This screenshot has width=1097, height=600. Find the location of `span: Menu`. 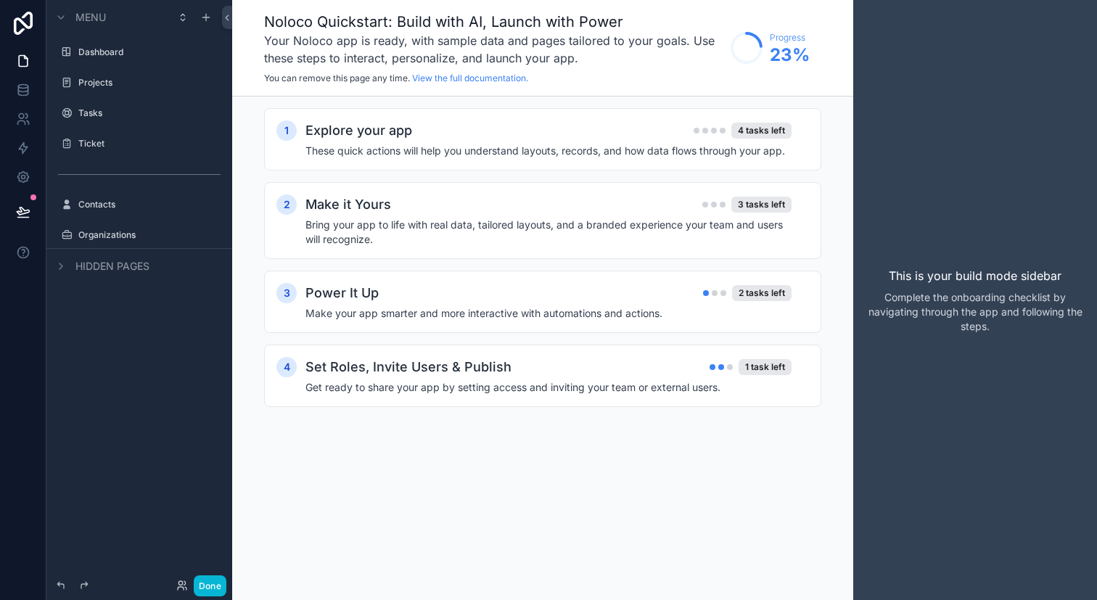

span: Menu is located at coordinates (91, 17).